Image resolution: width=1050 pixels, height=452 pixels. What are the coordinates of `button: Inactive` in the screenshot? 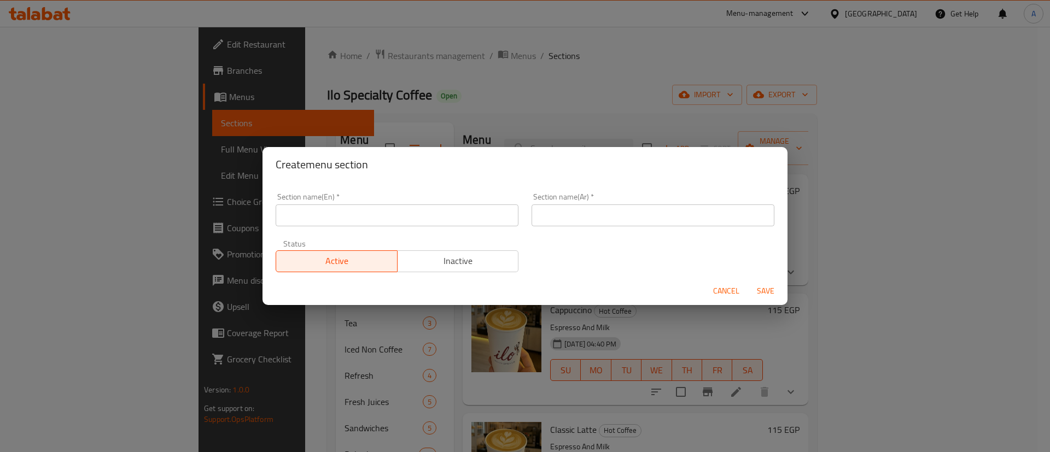 It's located at (458, 261).